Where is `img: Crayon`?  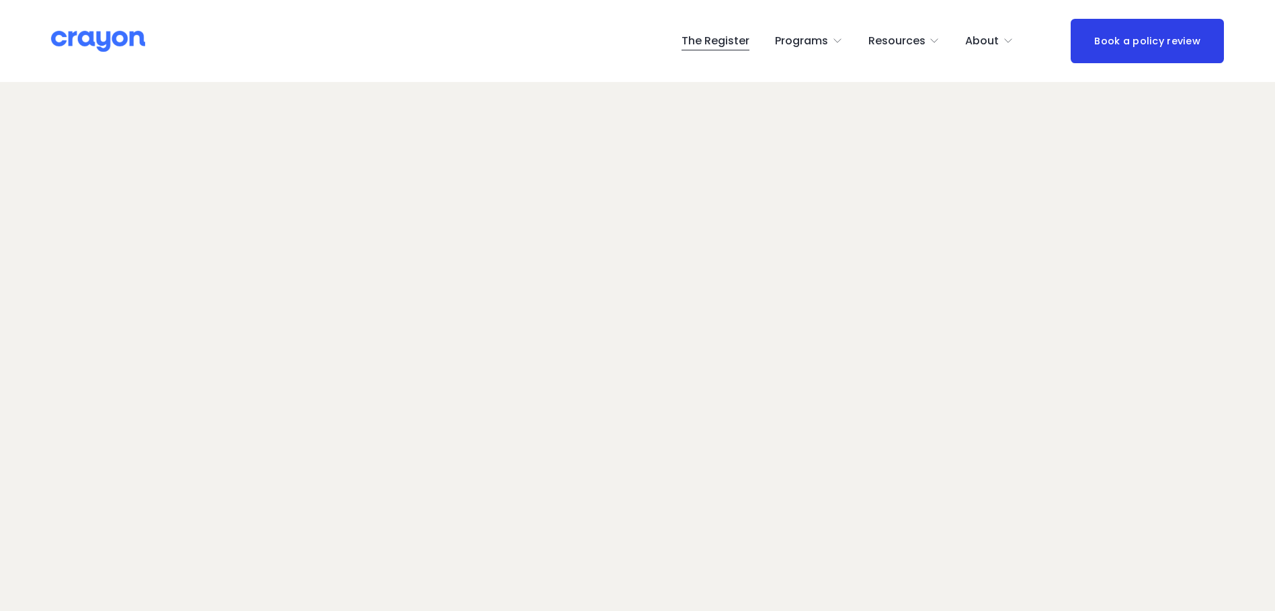
img: Crayon is located at coordinates (98, 41).